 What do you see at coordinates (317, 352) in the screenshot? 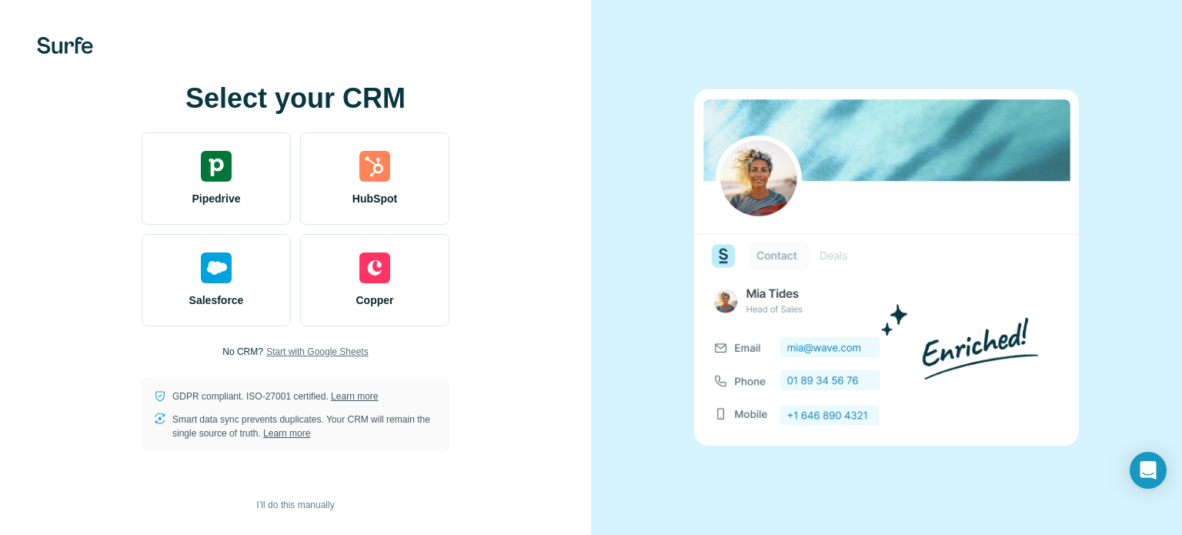
I see `button: Start with Google Sheets` at bounding box center [317, 352].